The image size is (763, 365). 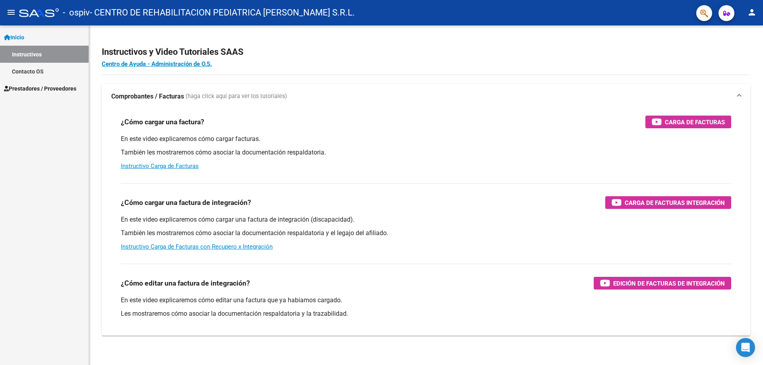 I want to click on h3: ¿Cómo editar una factura de integración?, so click(x=185, y=284).